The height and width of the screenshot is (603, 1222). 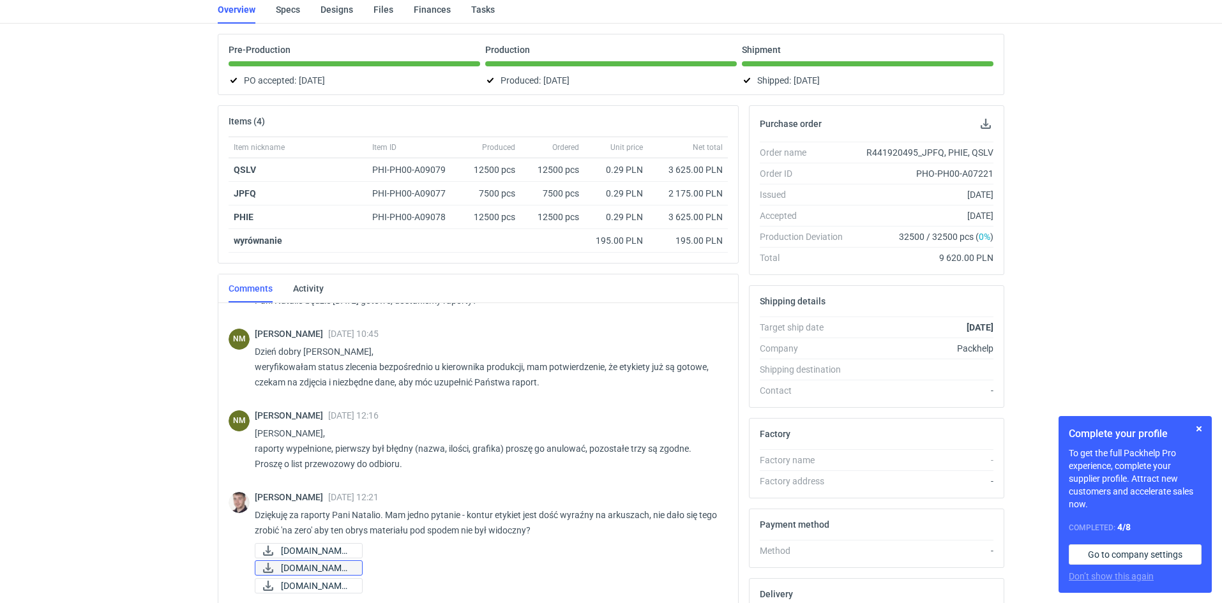 What do you see at coordinates (308, 586) in the screenshot?
I see `div: 2a0c1e17314b-5762.jpg` at bounding box center [308, 586].